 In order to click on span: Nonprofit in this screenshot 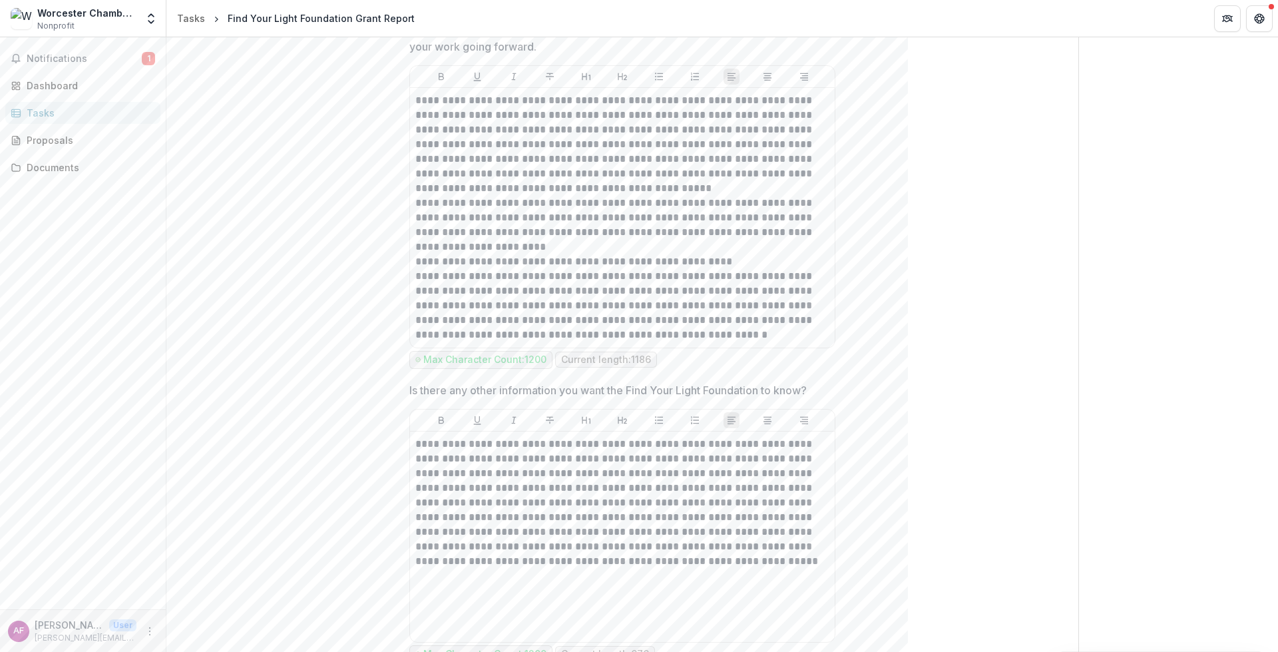, I will do `click(56, 26)`.